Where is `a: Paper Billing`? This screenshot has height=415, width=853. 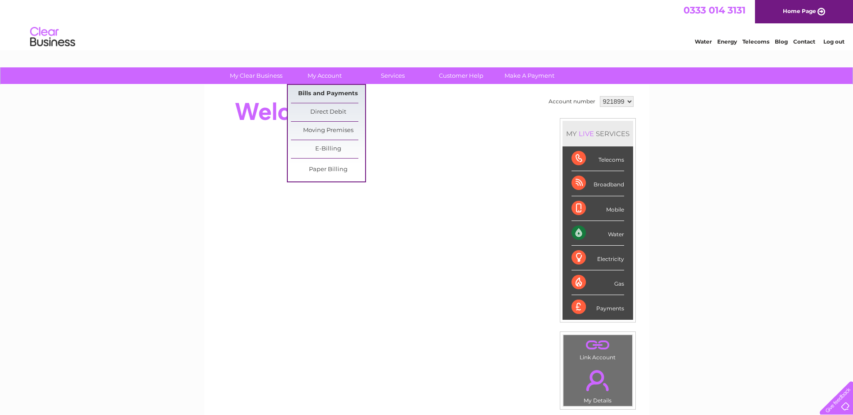
a: Paper Billing is located at coordinates (328, 170).